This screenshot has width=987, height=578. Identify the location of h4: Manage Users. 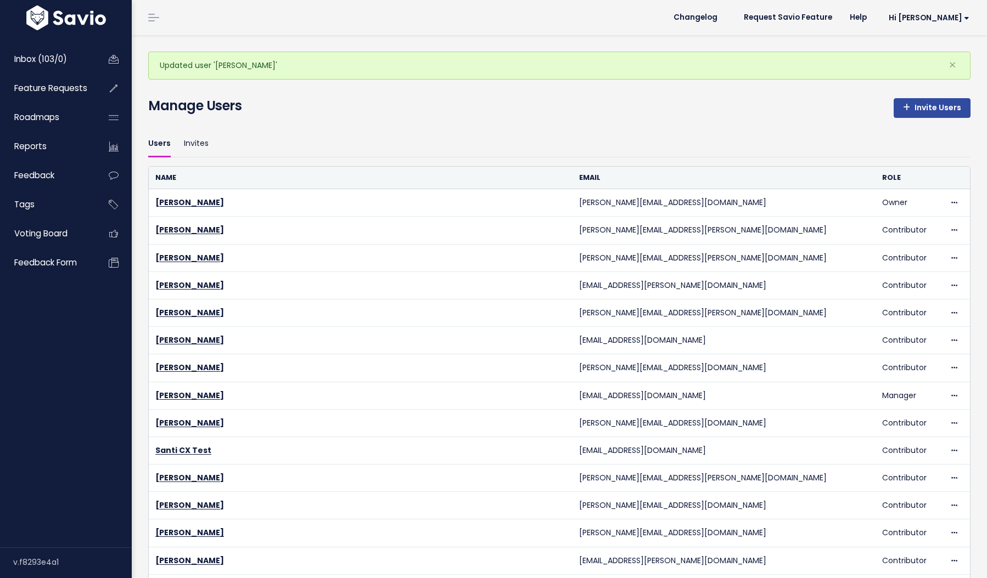
(195, 106).